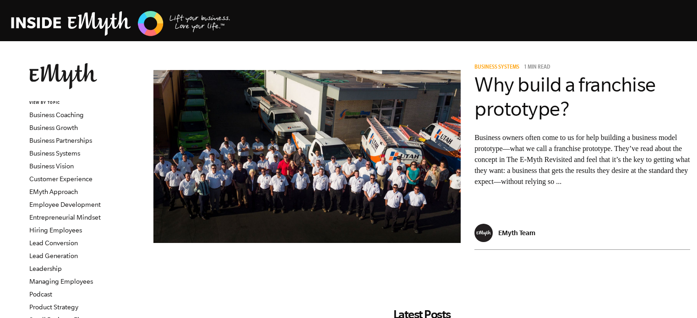 Image resolution: width=697 pixels, height=318 pixels. Describe the element at coordinates (307, 157) in the screenshot. I see `img: business model prototype` at that location.